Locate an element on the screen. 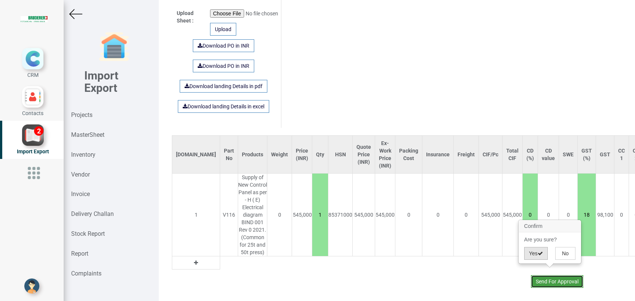 The width and height of the screenshot is (635, 301). div: V116 is located at coordinates (229, 215).